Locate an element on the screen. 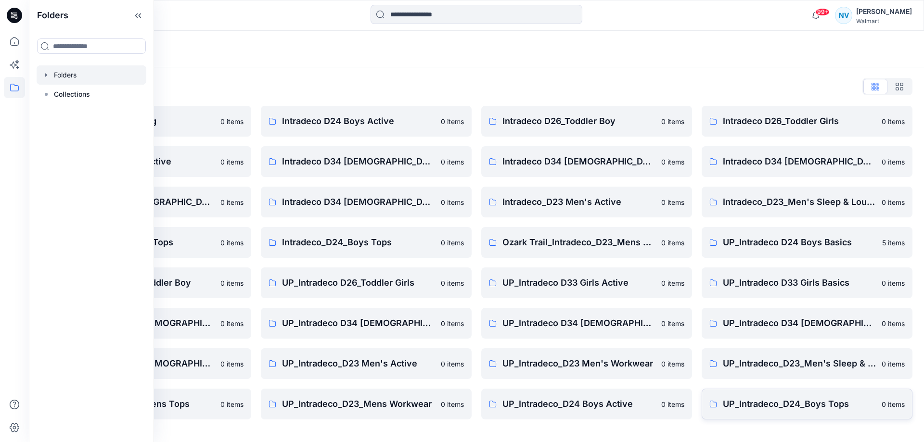 This screenshot has width=924, height=442. div: Walmart is located at coordinates (884, 21).